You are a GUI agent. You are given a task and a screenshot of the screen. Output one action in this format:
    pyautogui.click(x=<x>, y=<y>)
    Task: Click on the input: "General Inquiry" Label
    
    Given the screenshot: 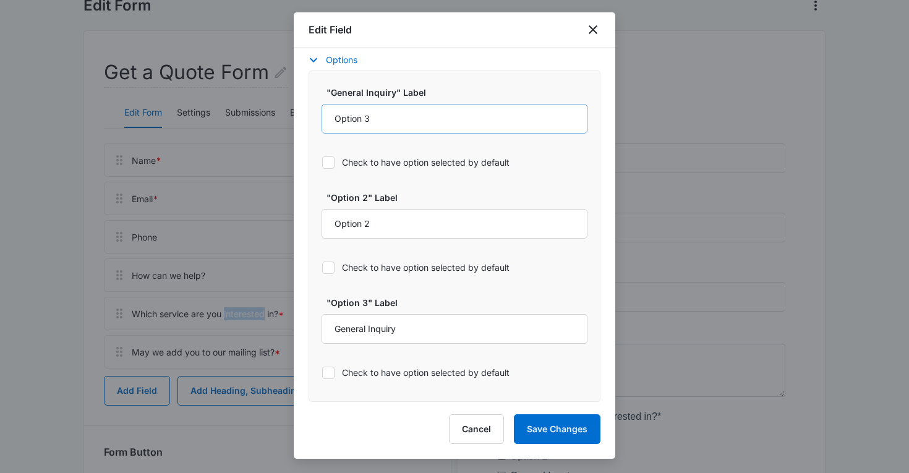 What is the action you would take?
    pyautogui.click(x=455, y=119)
    